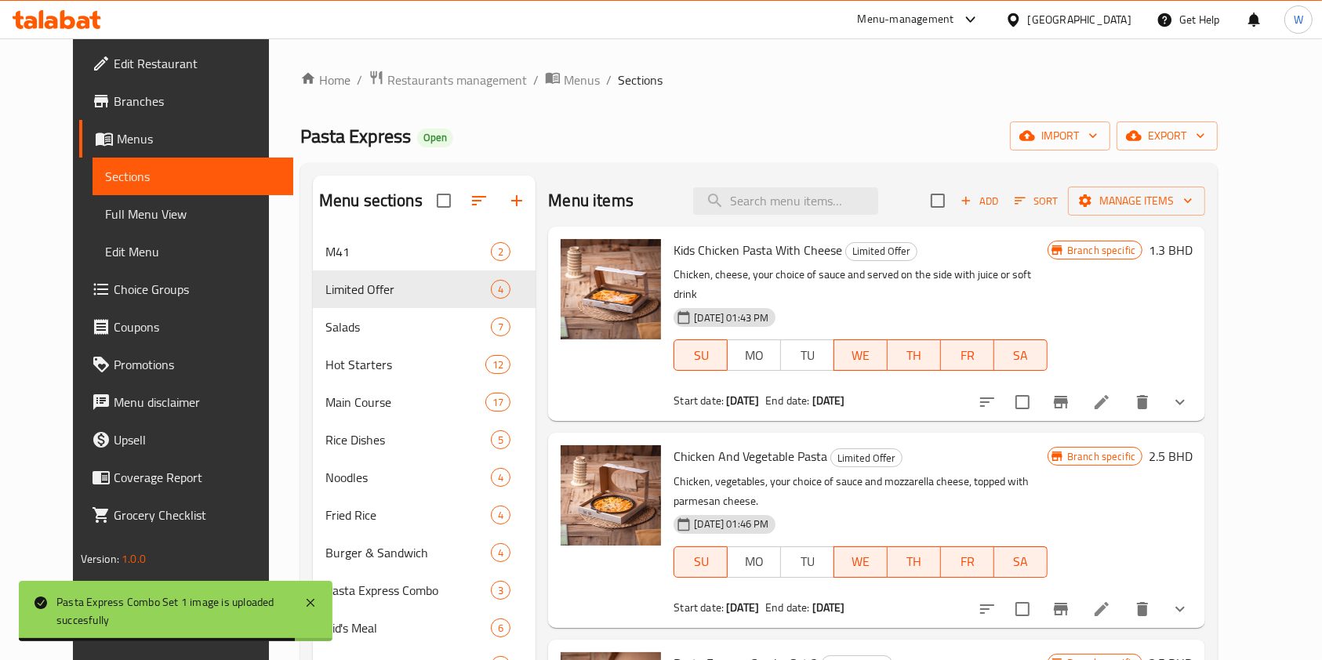 The width and height of the screenshot is (1322, 660). What do you see at coordinates (1102, 402) in the screenshot?
I see `a: Edit menu item` at bounding box center [1102, 402].